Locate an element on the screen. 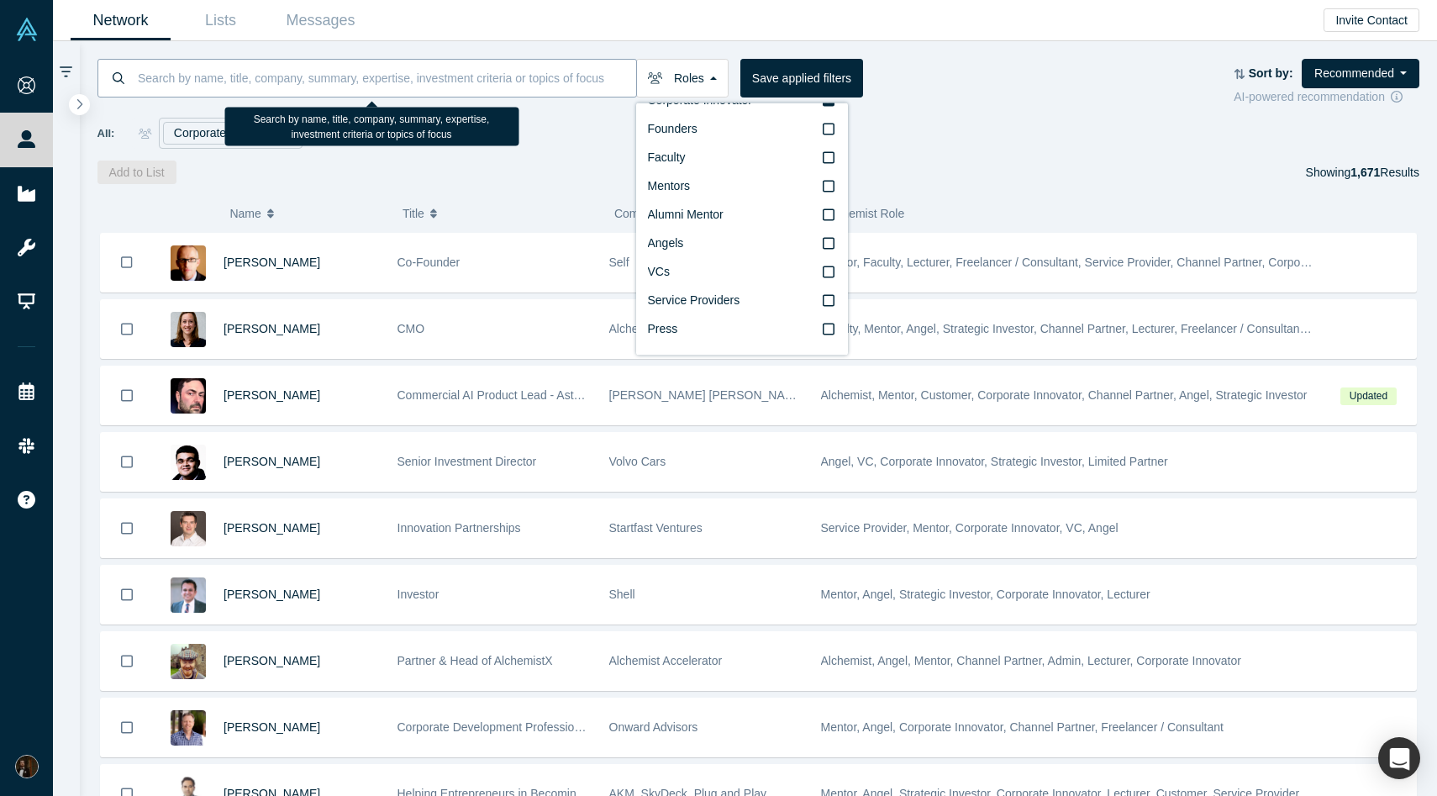 This screenshot has width=1437, height=796. span: Mentor, Angel, Strategic Investor, Corporate Innovator, Lecturer is located at coordinates (986, 594).